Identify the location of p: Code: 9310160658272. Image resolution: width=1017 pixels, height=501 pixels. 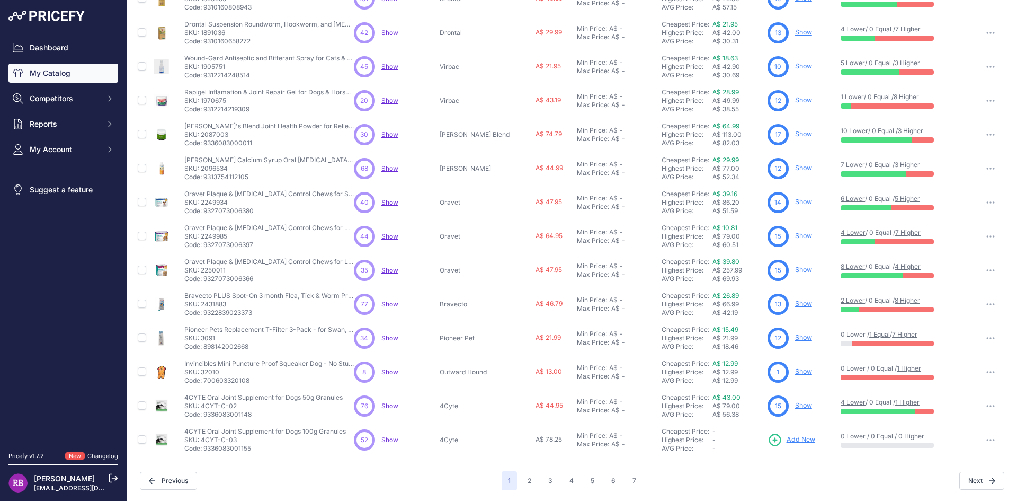
(269, 41).